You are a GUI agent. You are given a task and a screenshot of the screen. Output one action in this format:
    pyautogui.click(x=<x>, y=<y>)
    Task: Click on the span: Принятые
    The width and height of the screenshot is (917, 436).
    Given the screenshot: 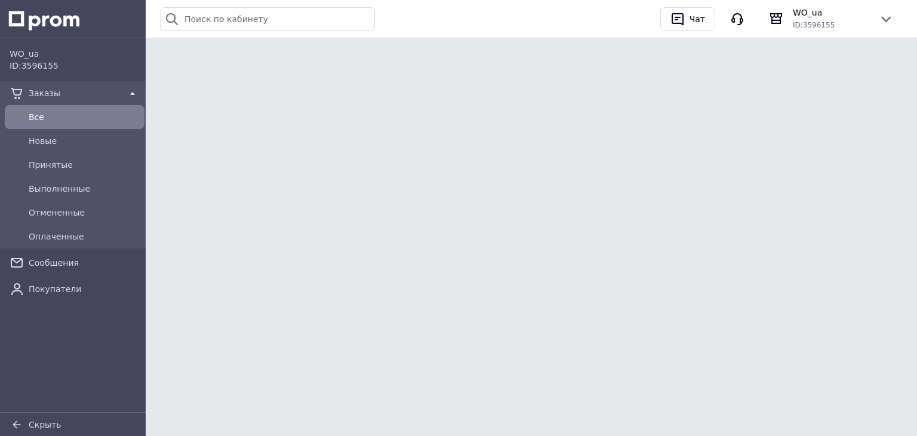 What is the action you would take?
    pyautogui.click(x=84, y=165)
    